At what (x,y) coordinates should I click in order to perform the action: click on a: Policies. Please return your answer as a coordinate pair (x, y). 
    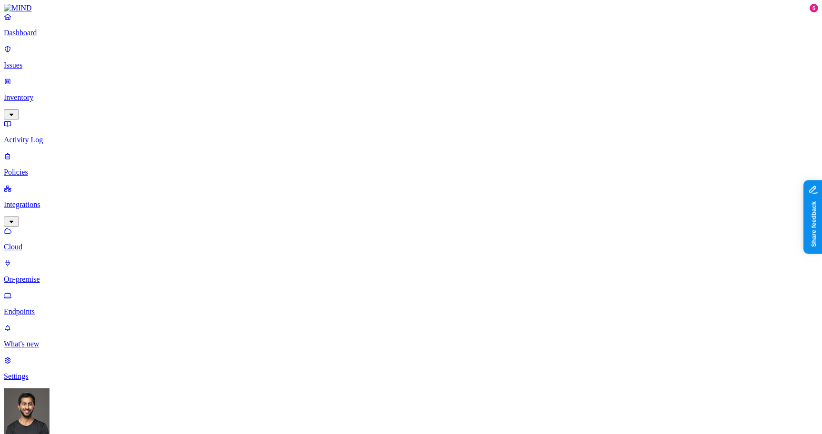
    Looking at the image, I should click on (411, 164).